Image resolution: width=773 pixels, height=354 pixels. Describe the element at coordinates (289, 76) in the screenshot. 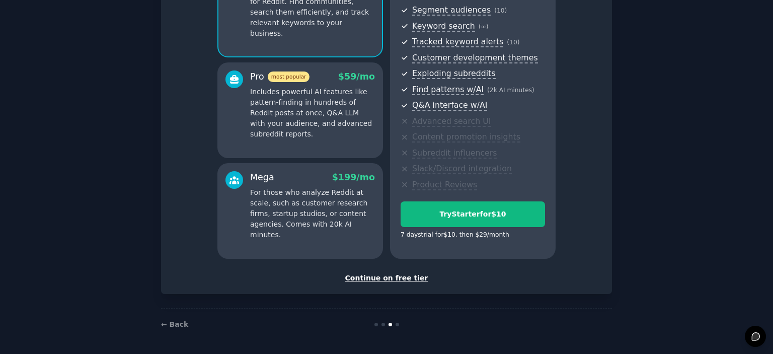

I see `span: most popular` at that location.